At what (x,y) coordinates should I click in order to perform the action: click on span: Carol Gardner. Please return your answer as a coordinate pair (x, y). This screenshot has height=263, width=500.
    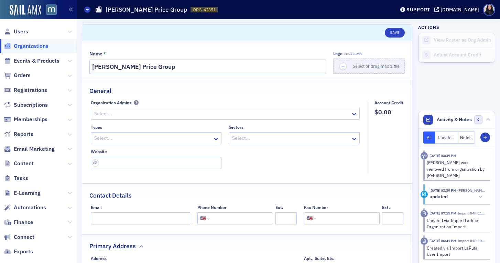
    Looking at the image, I should click on (470, 190).